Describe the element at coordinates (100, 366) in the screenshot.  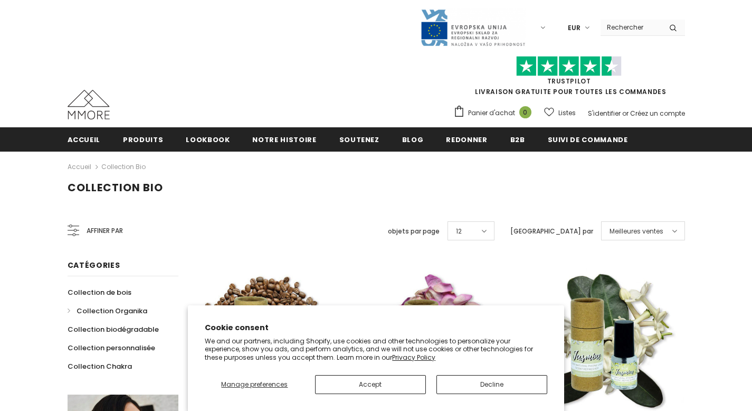
I see `a: Collection Chakra` at that location.